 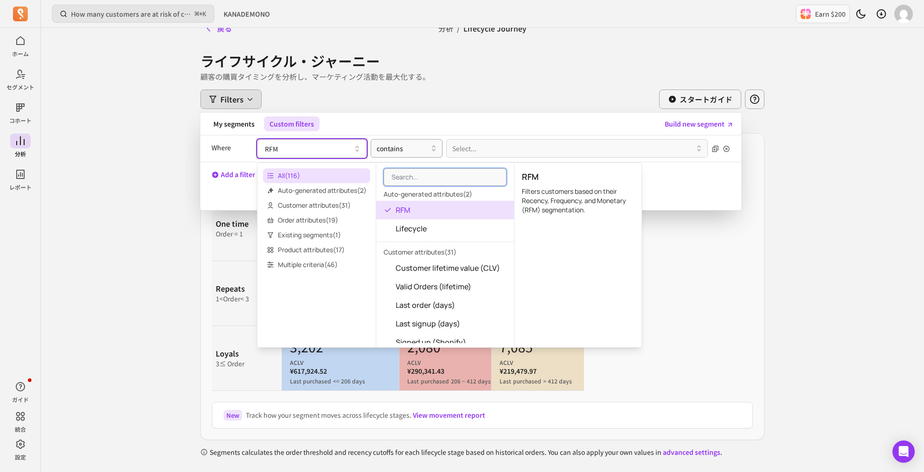 I want to click on div: Customers7,085ACLV¥219,479.97Last purchased> 412 days, so click(x=538, y=358).